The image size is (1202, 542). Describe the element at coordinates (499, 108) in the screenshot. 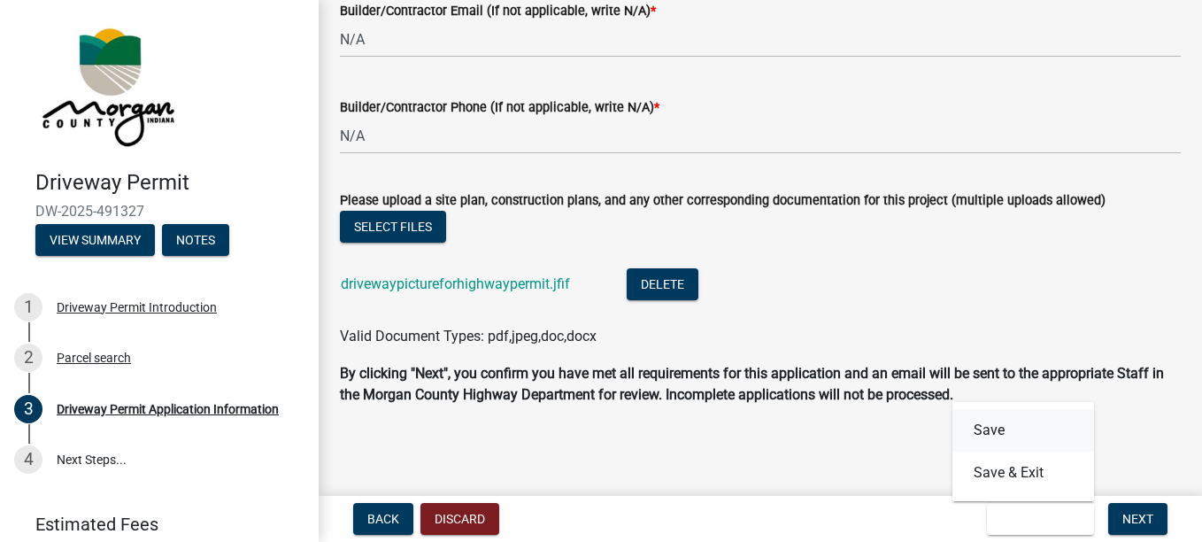

I see `label: Builder/Contractor Phone (If not applicable, write N/A)` at that location.